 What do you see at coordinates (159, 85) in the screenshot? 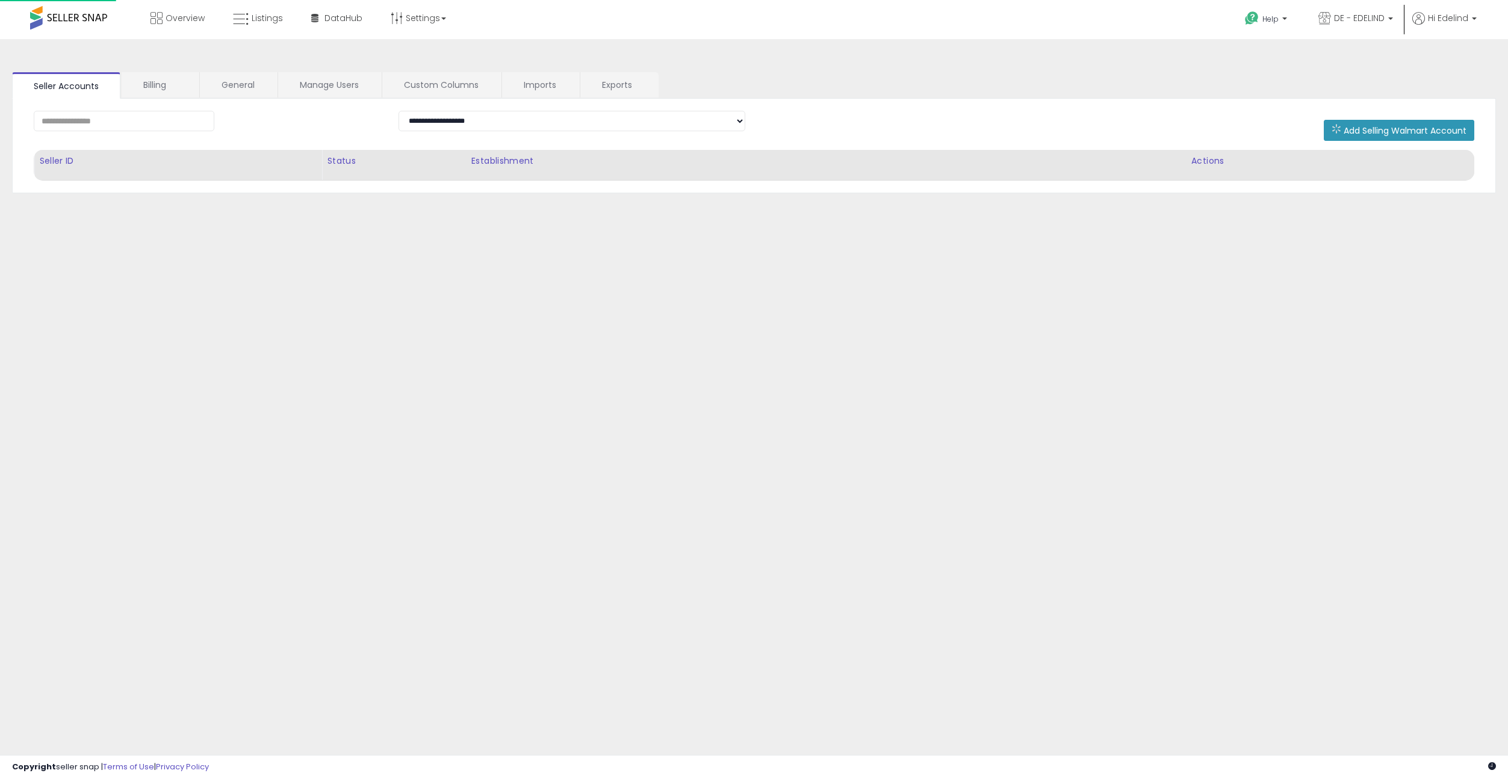
I see `a: Billing` at bounding box center [159, 85].